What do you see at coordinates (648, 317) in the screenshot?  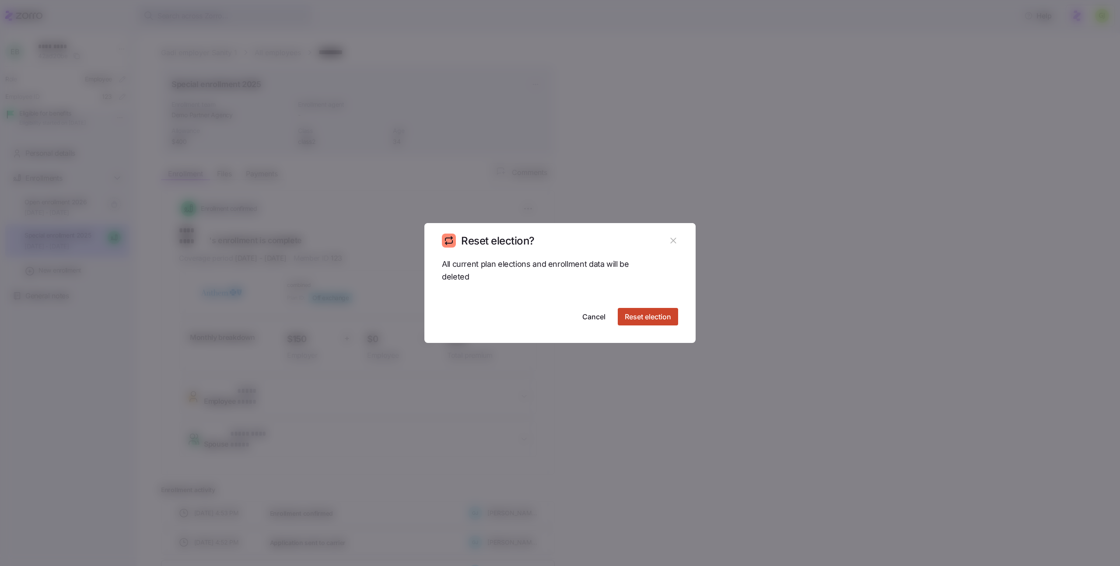 I see `button: Reset election` at bounding box center [648, 317].